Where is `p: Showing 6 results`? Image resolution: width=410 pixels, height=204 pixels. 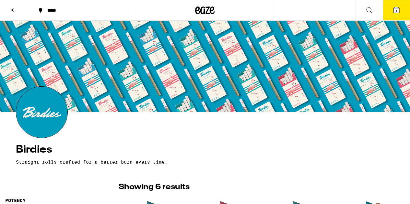
p: Showing 6 results is located at coordinates (154, 188).